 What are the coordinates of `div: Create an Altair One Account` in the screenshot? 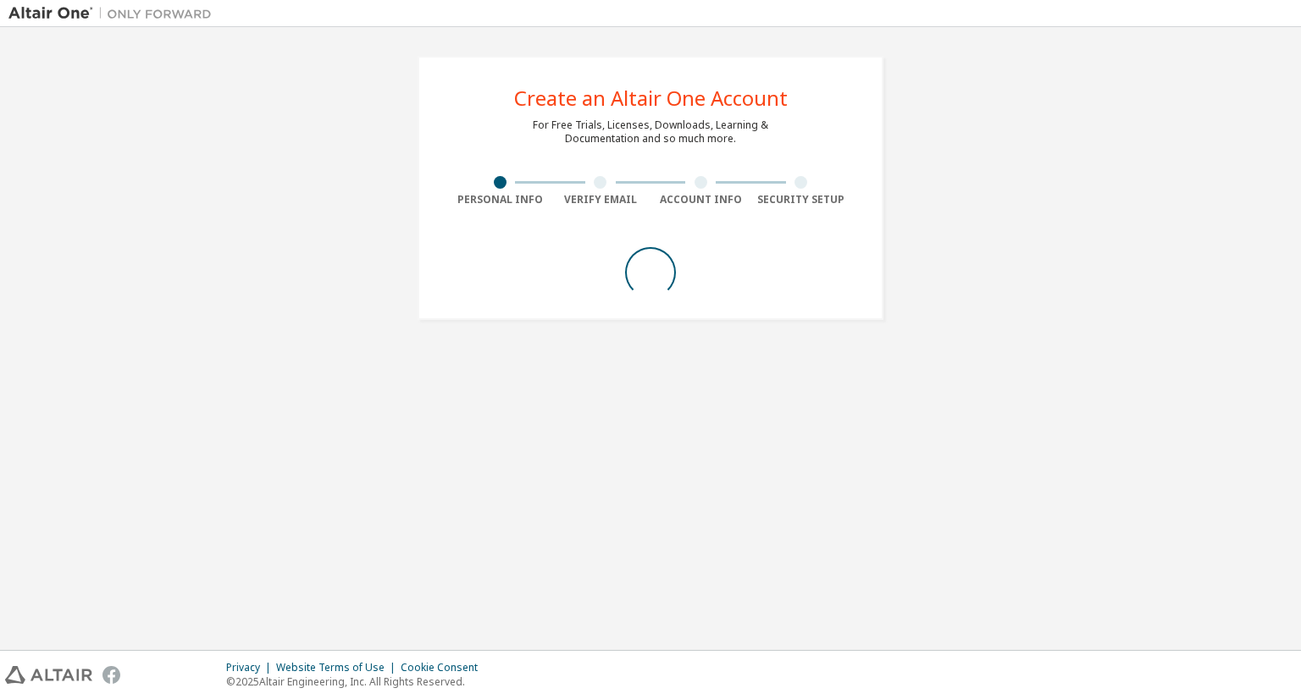 It's located at (650, 98).